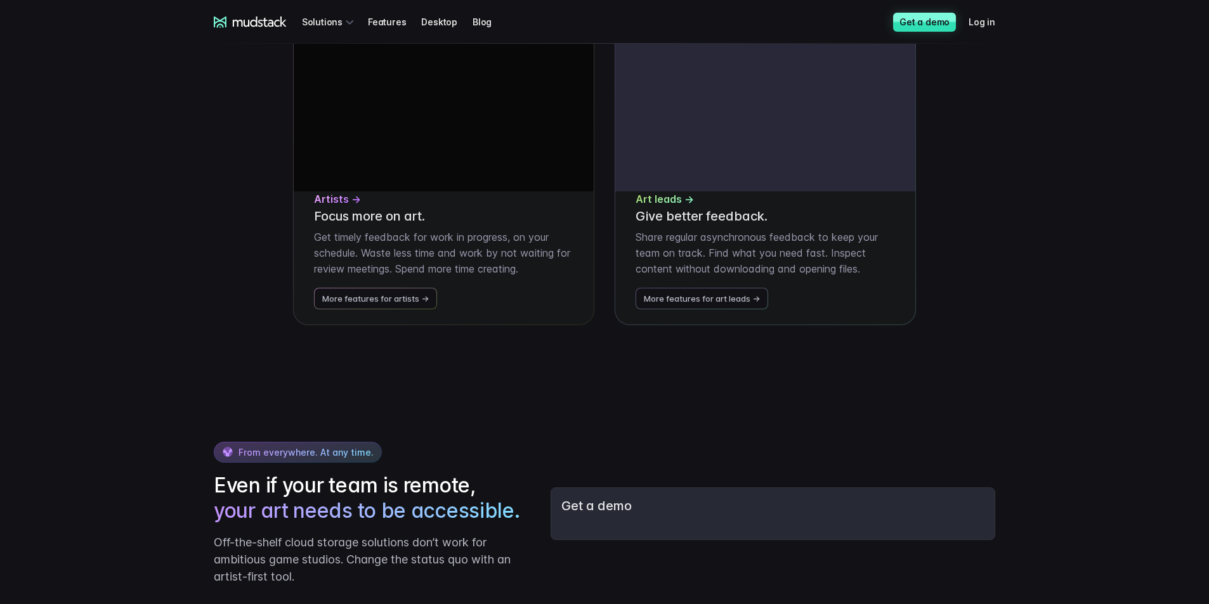 The width and height of the screenshot is (1209, 604). What do you see at coordinates (765, 216) in the screenshot?
I see `h3: Give better feedback.` at bounding box center [765, 216].